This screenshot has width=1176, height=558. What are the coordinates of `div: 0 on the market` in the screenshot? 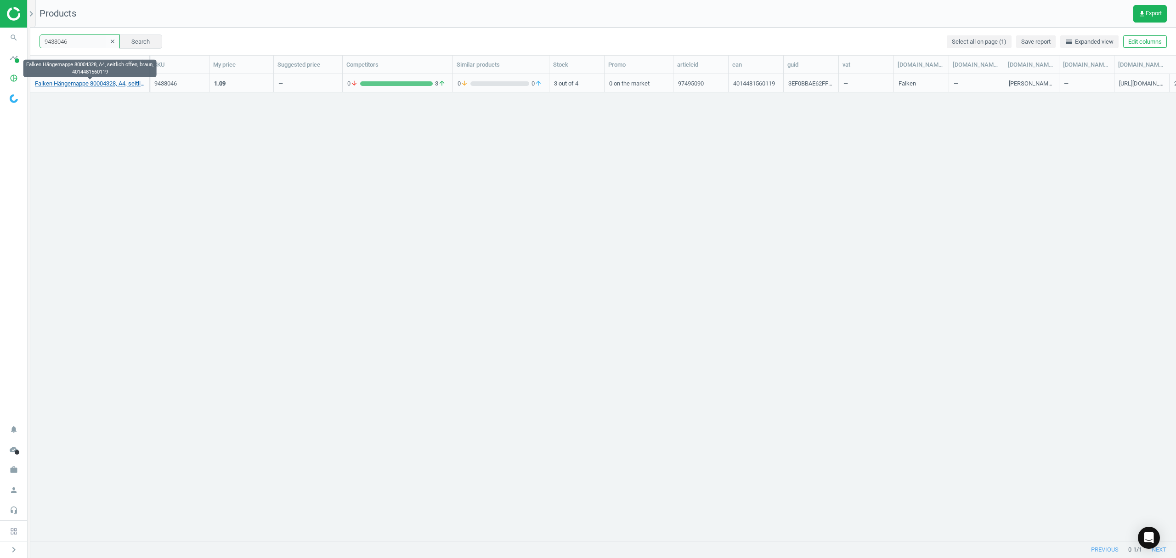 It's located at (638, 83).